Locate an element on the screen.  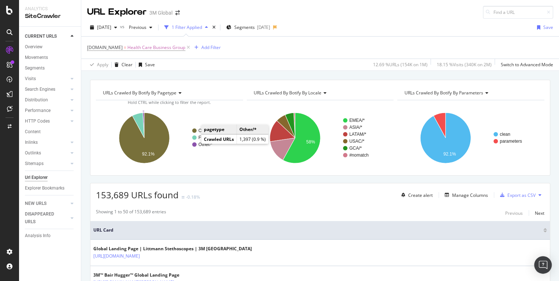
button: Manage Columns is located at coordinates (465, 195).